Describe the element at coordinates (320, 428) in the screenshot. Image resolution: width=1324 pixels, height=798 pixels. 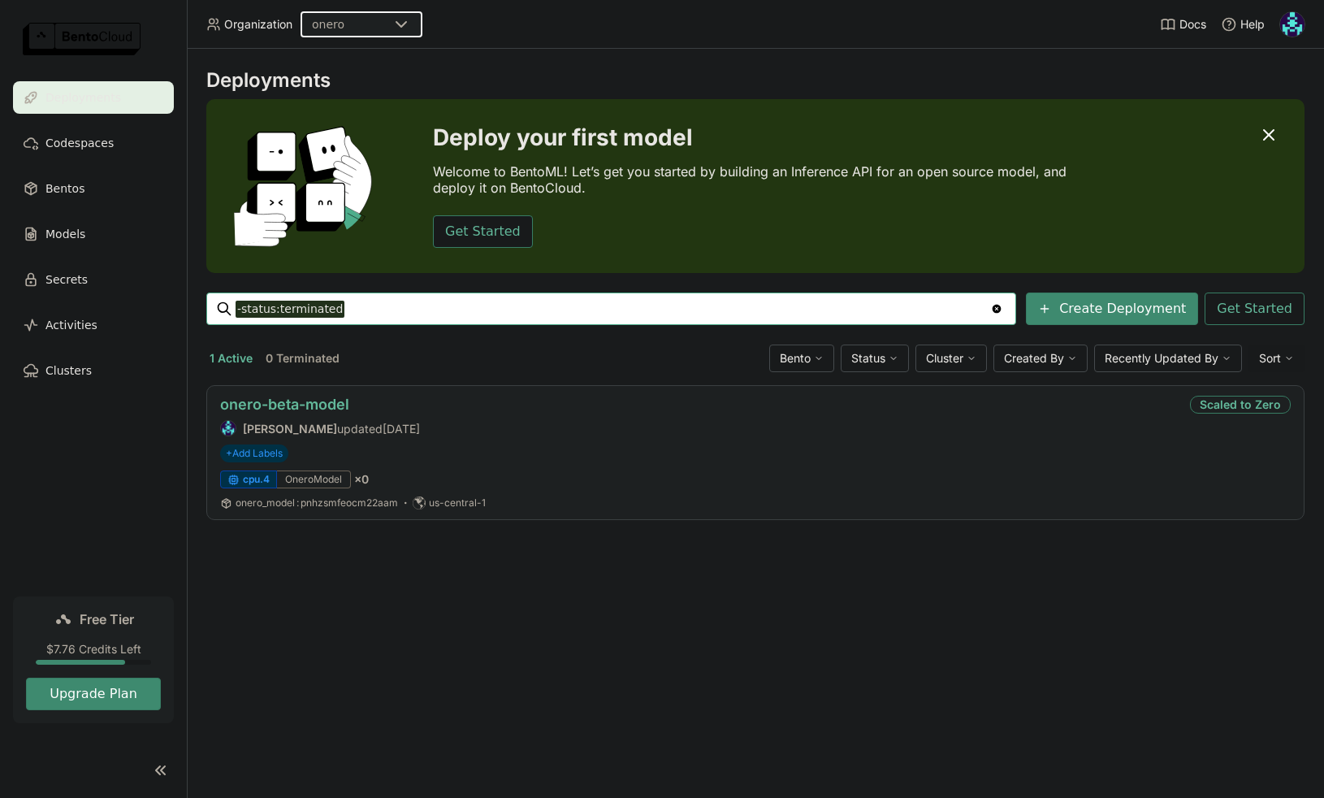
I see `div: updated` at that location.